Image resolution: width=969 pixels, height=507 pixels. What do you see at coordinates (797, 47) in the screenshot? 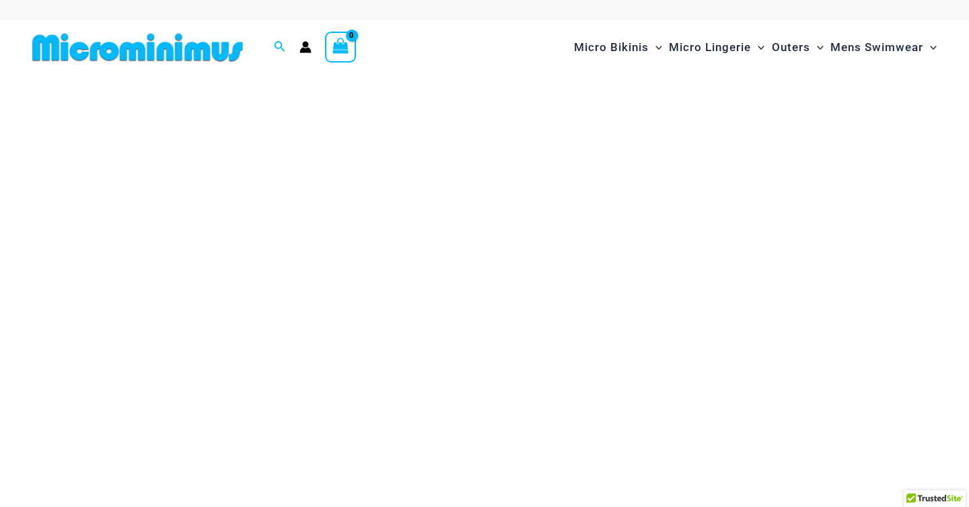
I see `a: OutersMenu ToggleMenu Toggle` at bounding box center [797, 47].